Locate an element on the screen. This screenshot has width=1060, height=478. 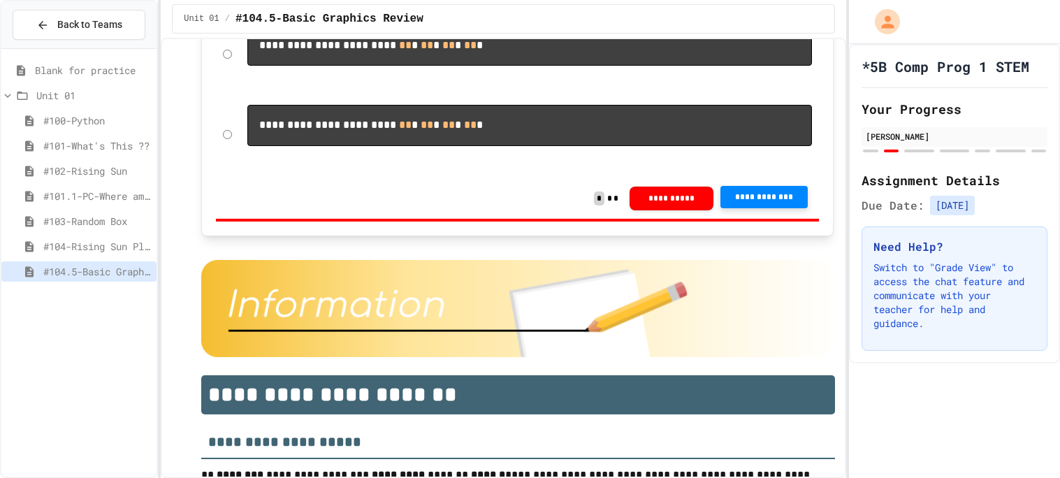
div: My Account is located at coordinates (882, 22).